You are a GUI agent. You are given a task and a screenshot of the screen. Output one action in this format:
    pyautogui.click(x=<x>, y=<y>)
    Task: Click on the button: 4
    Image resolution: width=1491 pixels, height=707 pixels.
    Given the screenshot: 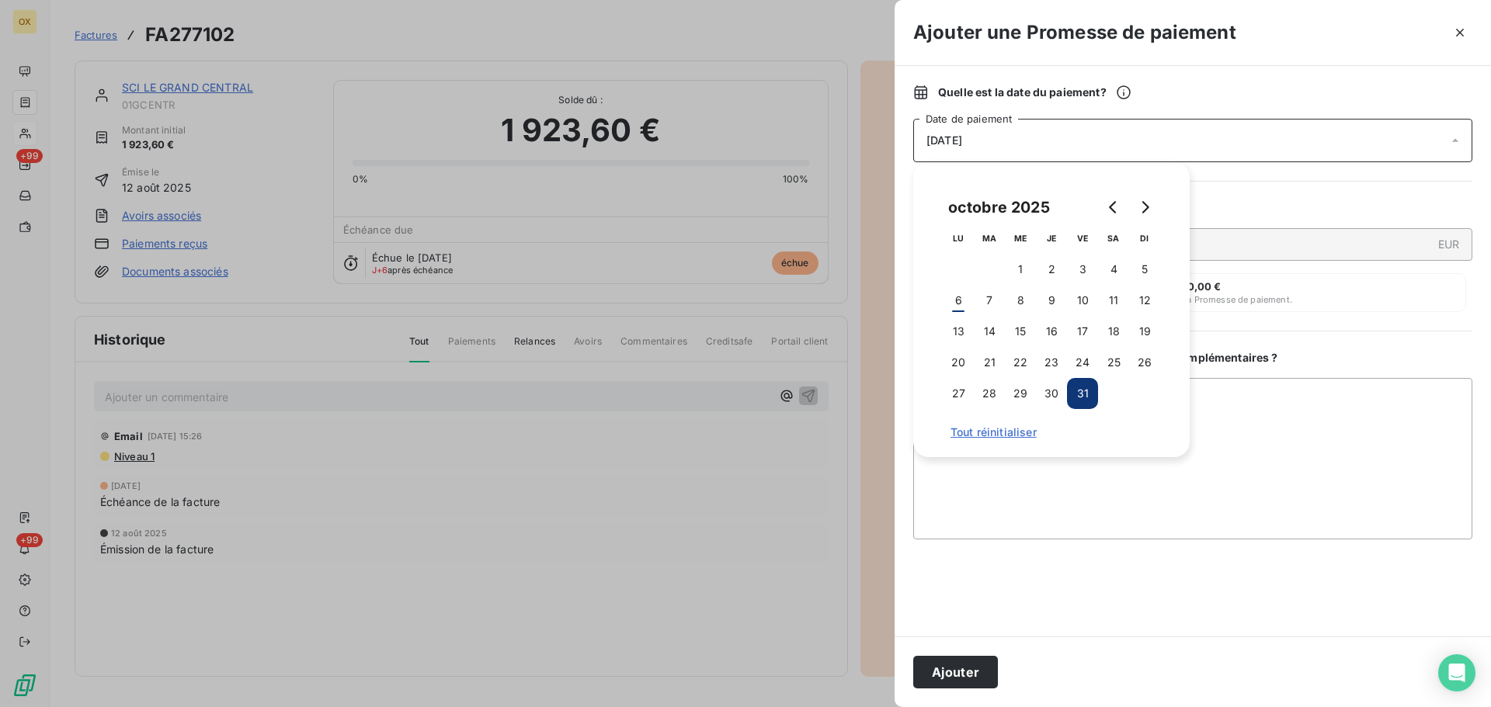 What is the action you would take?
    pyautogui.click(x=1113, y=269)
    